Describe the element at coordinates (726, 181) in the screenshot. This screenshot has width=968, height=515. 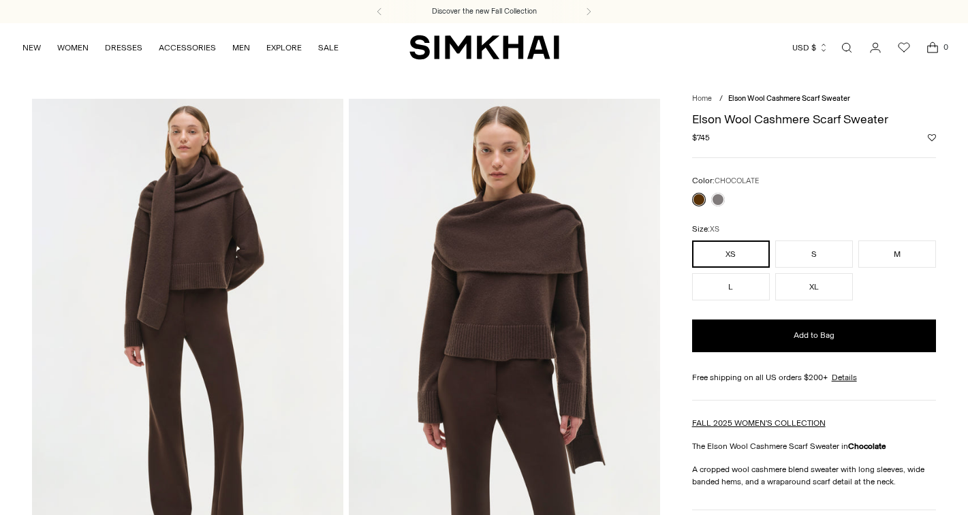
I see `label: Color:` at that location.